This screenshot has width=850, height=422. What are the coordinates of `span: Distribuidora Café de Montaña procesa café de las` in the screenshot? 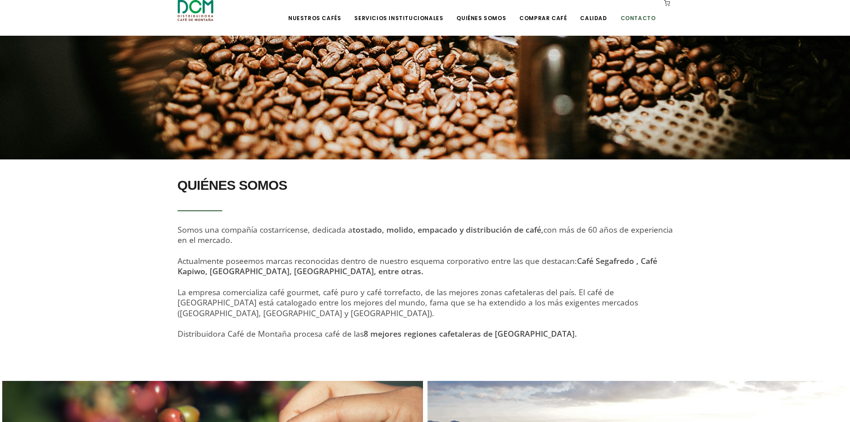 It's located at (377, 333).